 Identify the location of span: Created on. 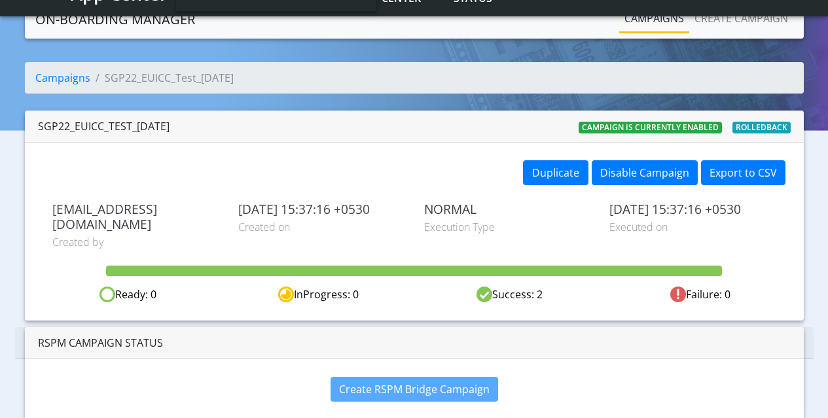
(322, 227).